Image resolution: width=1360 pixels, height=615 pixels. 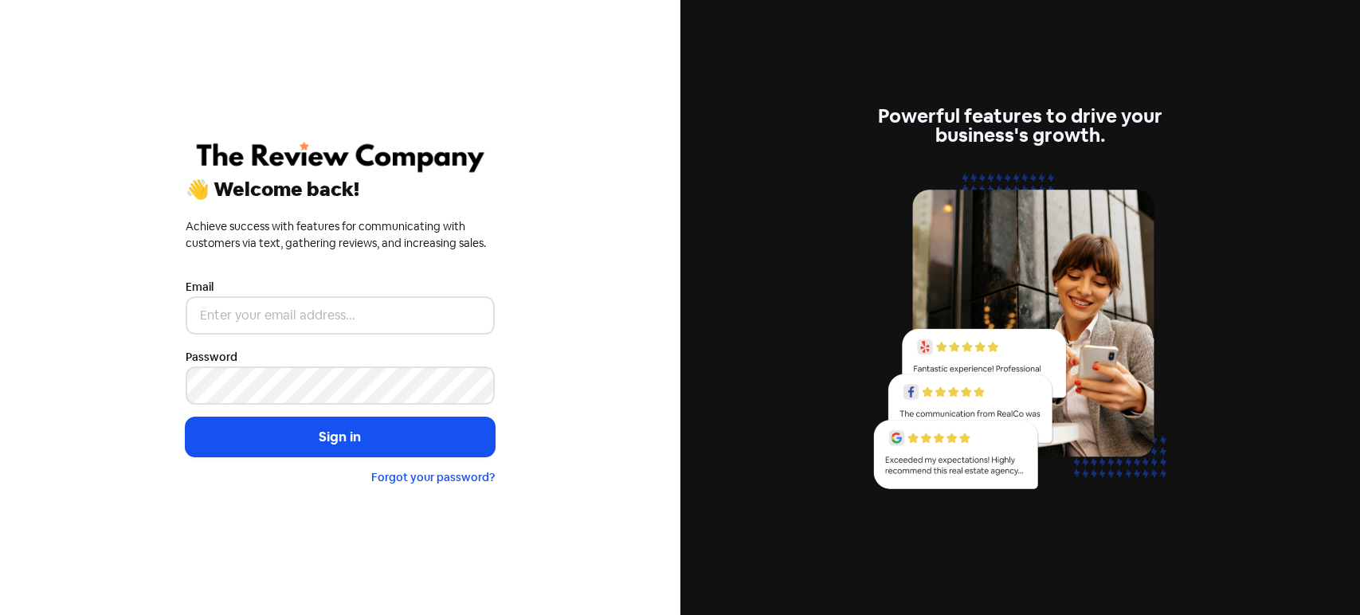 I want to click on div: 👋 Welcome back!, so click(x=340, y=190).